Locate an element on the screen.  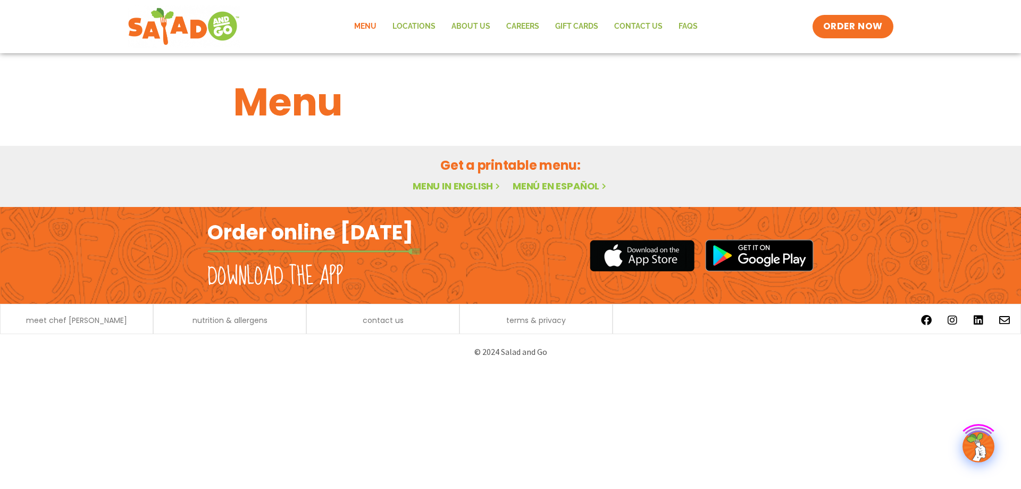
img: fork is located at coordinates (314, 251).